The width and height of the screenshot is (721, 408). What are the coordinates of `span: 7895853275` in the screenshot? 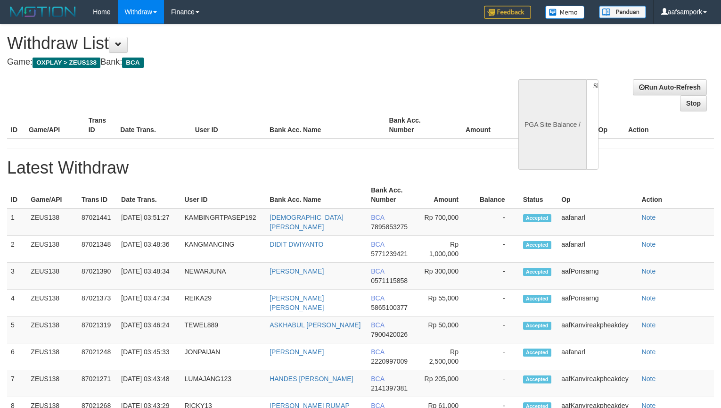 It's located at (389, 227).